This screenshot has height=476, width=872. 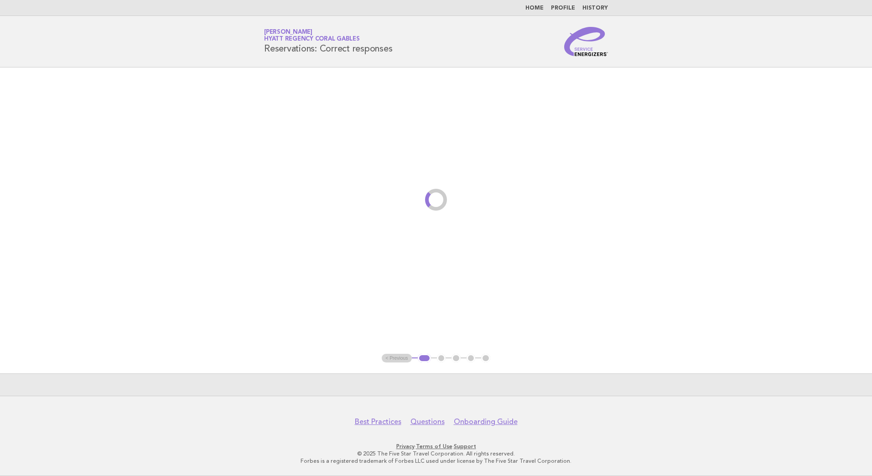 What do you see at coordinates (378, 422) in the screenshot?
I see `a: Best Practices` at bounding box center [378, 422].